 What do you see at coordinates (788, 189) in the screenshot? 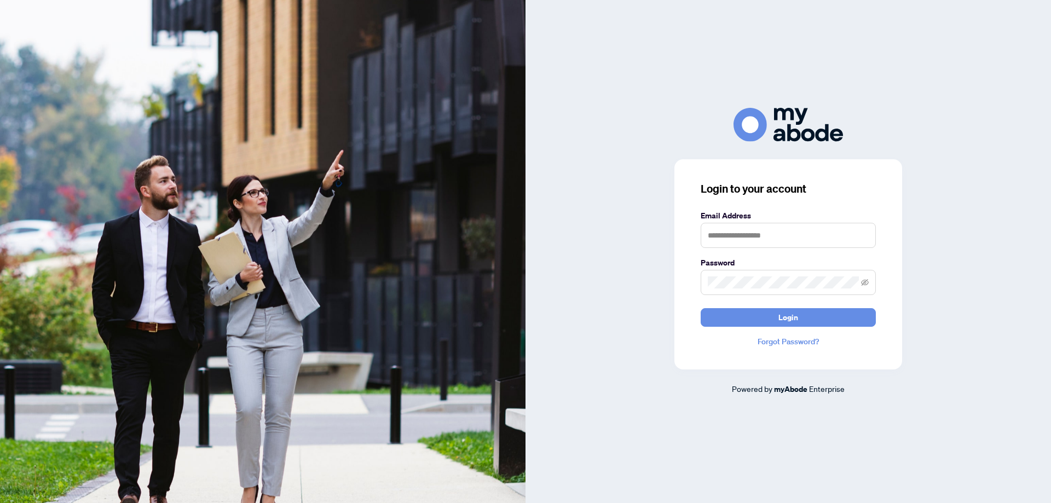
I see `h3: Login to your account` at bounding box center [788, 189].